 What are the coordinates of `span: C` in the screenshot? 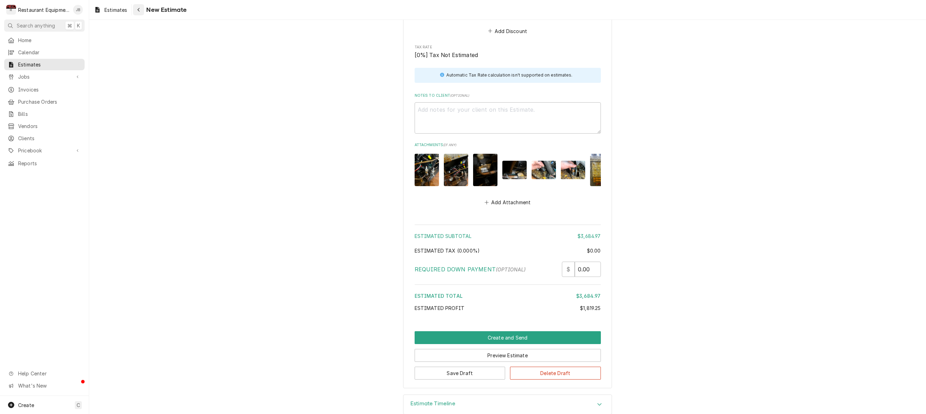 It's located at (78, 405).